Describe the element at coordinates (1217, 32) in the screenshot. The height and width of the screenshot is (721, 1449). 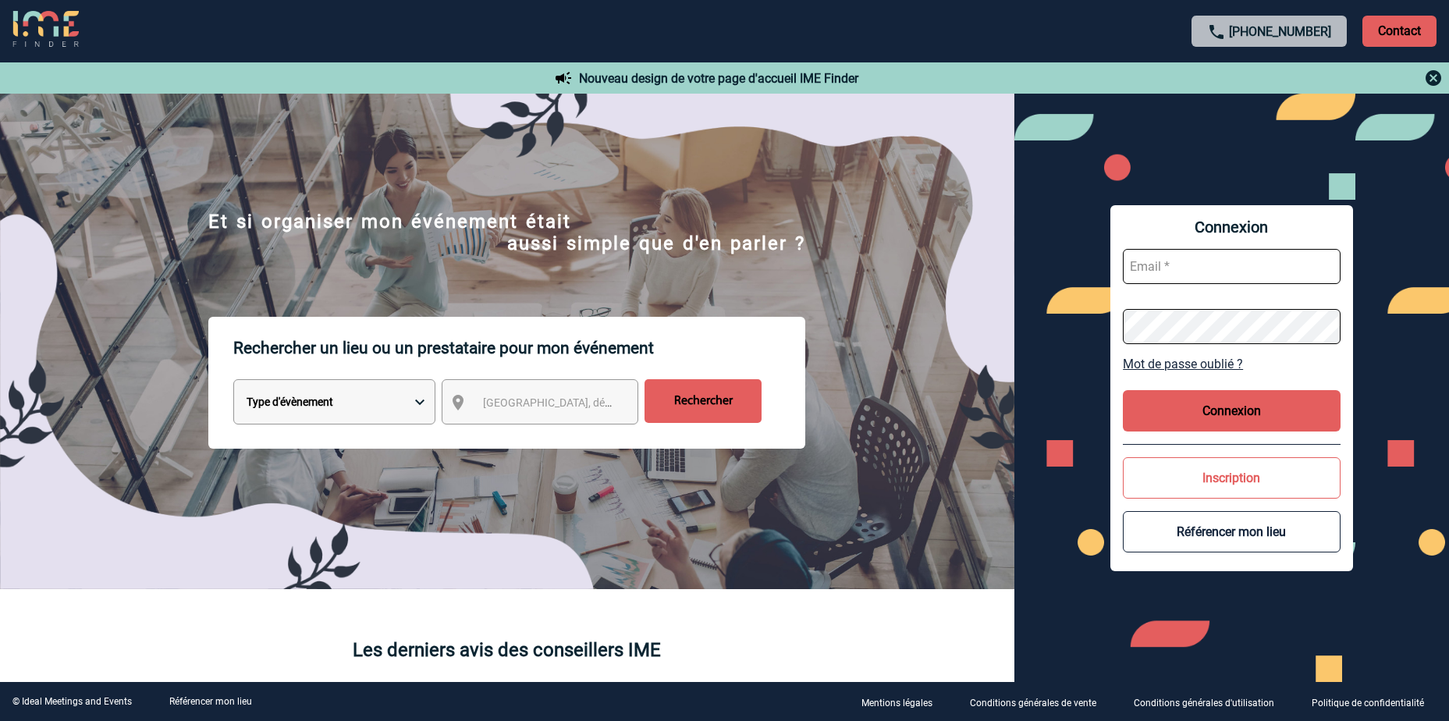
I see `img: call-24-px.png` at that location.